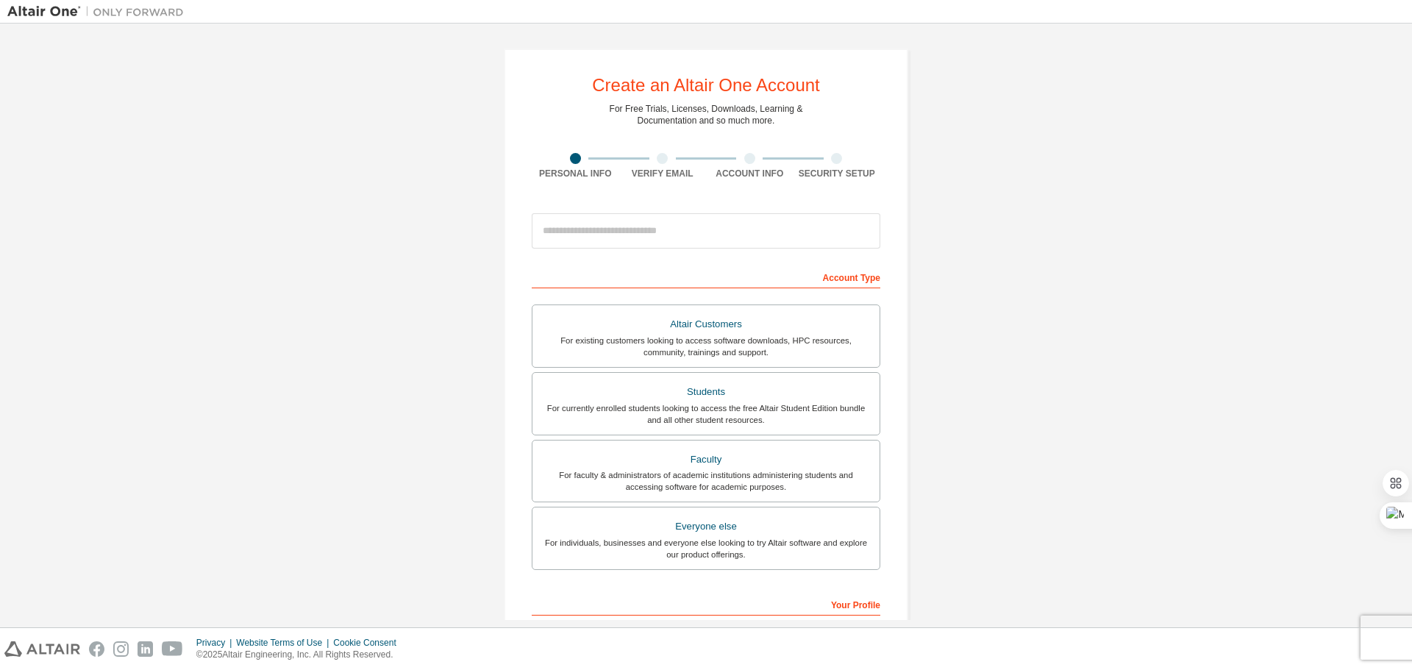 The image size is (1412, 670). What do you see at coordinates (706, 527) in the screenshot?
I see `div: Everyone else` at bounding box center [706, 527].